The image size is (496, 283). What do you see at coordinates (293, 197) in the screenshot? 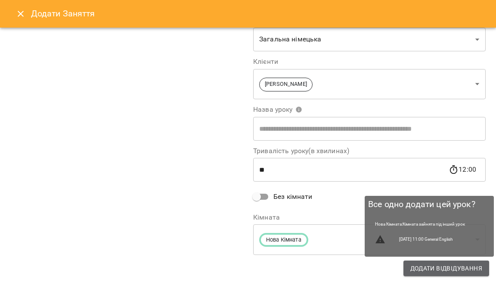
I see `span: Без кімнати` at bounding box center [293, 197].